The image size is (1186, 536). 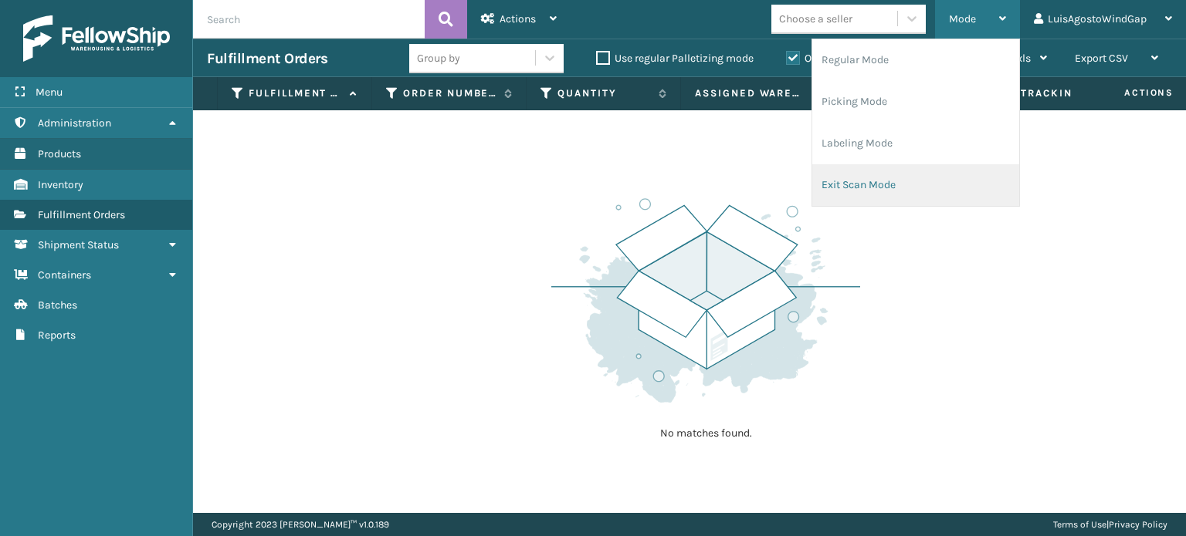 What do you see at coordinates (604, 93) in the screenshot?
I see `label: Quantity` at bounding box center [604, 93].